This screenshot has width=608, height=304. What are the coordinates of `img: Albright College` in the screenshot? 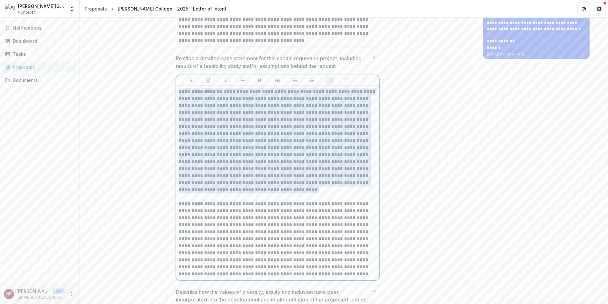 It's located at (10, 9).